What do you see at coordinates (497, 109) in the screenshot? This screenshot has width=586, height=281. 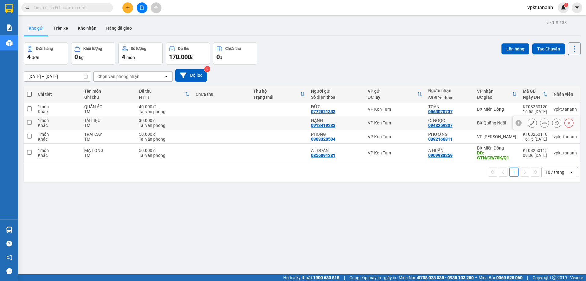 I see `div: BX Miền Đông` at bounding box center [497, 109].